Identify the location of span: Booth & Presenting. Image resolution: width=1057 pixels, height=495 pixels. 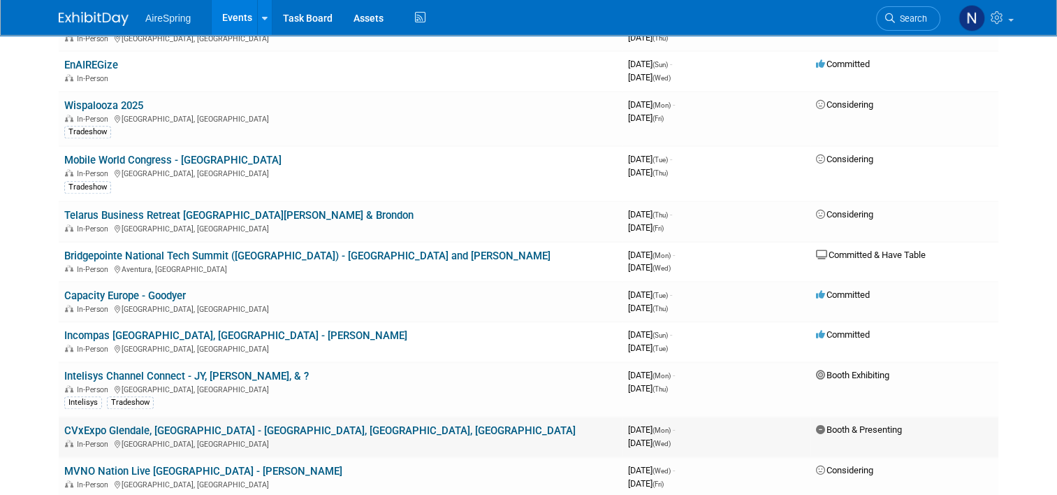
(858, 429).